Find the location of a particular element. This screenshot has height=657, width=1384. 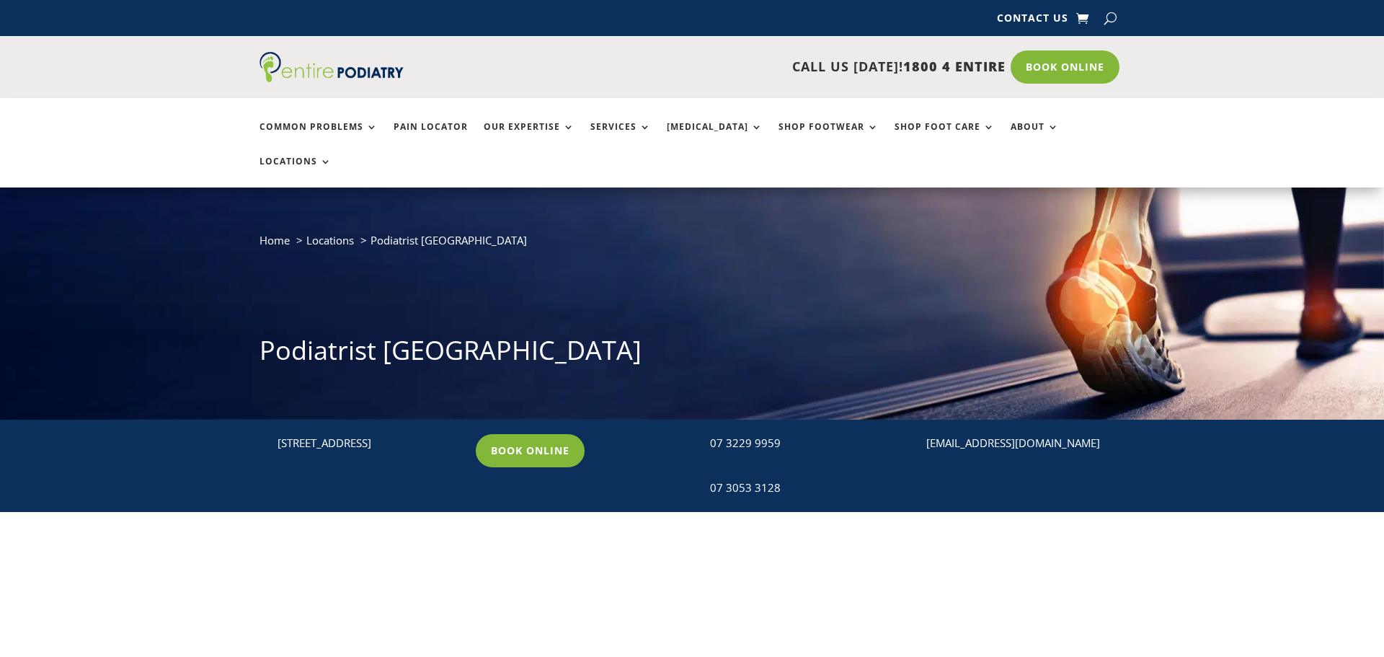

a: Common Problems is located at coordinates (319, 137).